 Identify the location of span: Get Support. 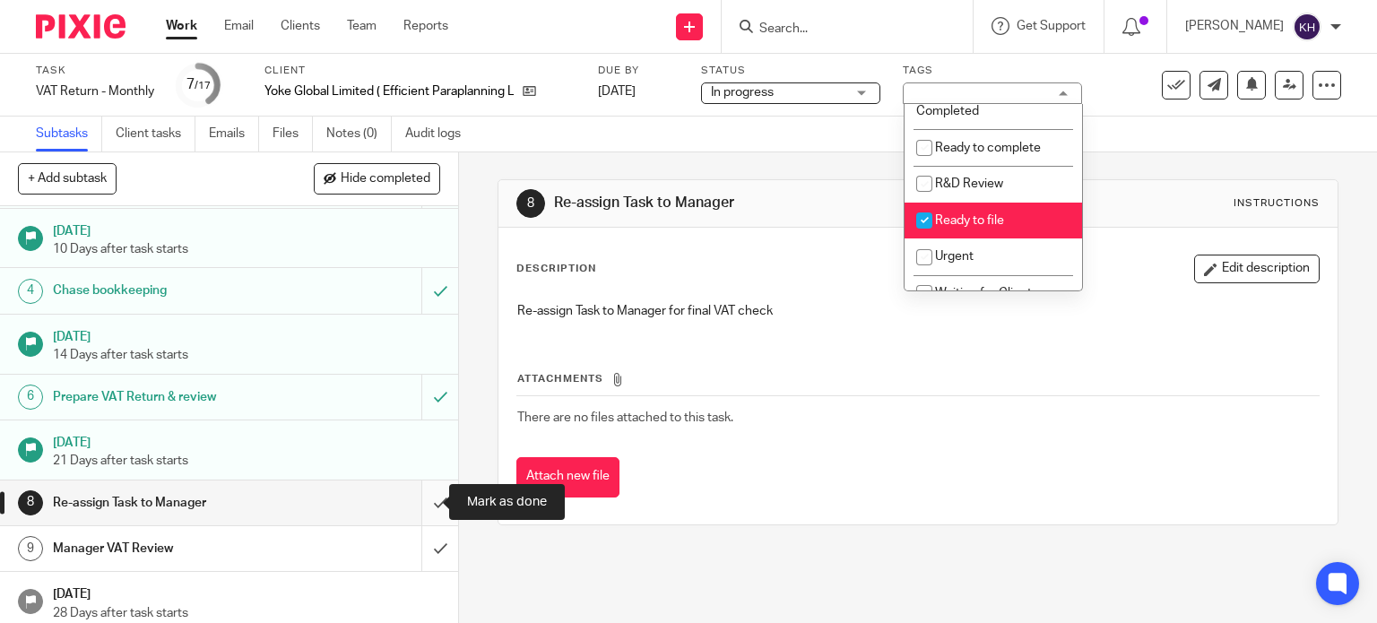
(1051, 26).